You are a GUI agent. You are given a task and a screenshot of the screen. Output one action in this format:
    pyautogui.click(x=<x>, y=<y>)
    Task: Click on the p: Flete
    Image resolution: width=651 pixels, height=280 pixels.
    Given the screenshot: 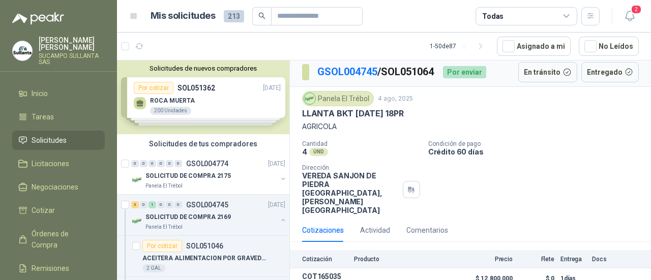 What is the action you would take?
    pyautogui.click(x=537, y=259)
    